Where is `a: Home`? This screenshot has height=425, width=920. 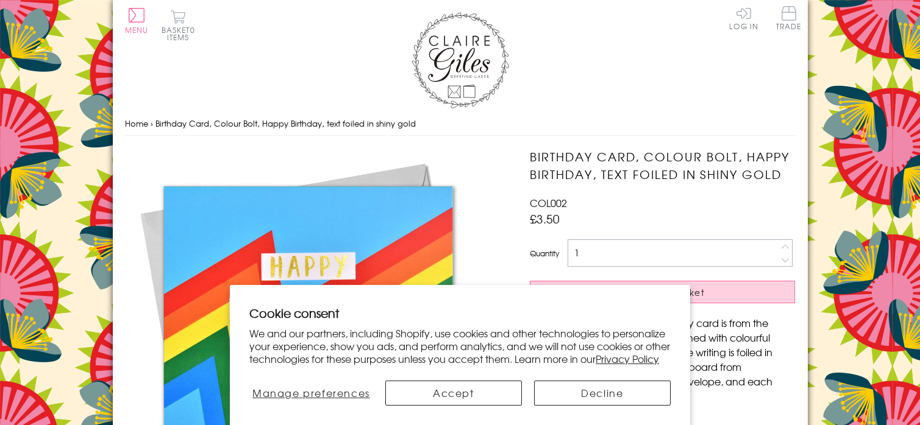 a: Home is located at coordinates (137, 123).